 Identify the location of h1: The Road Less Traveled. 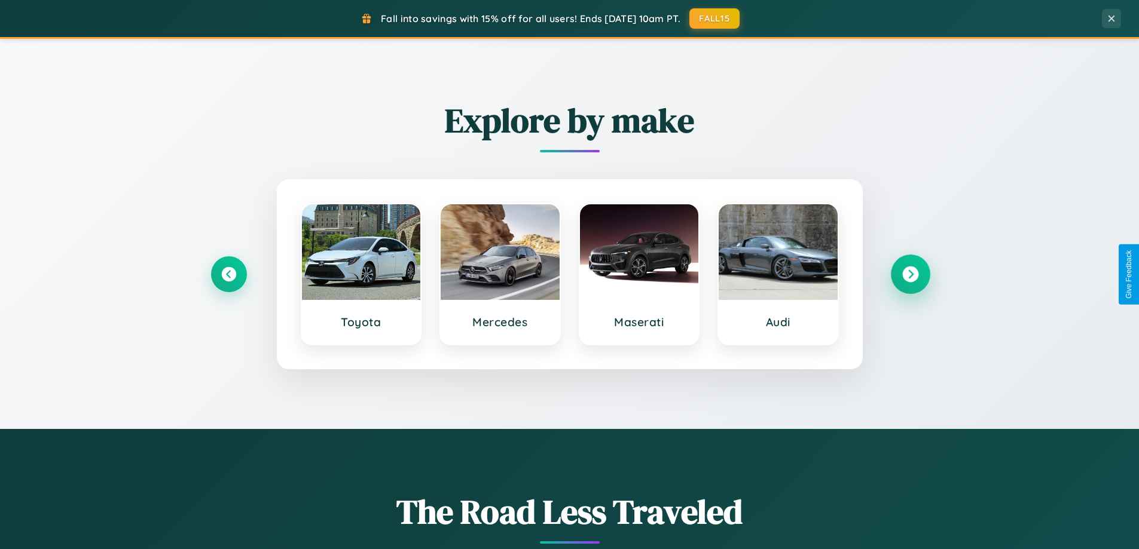
(570, 512).